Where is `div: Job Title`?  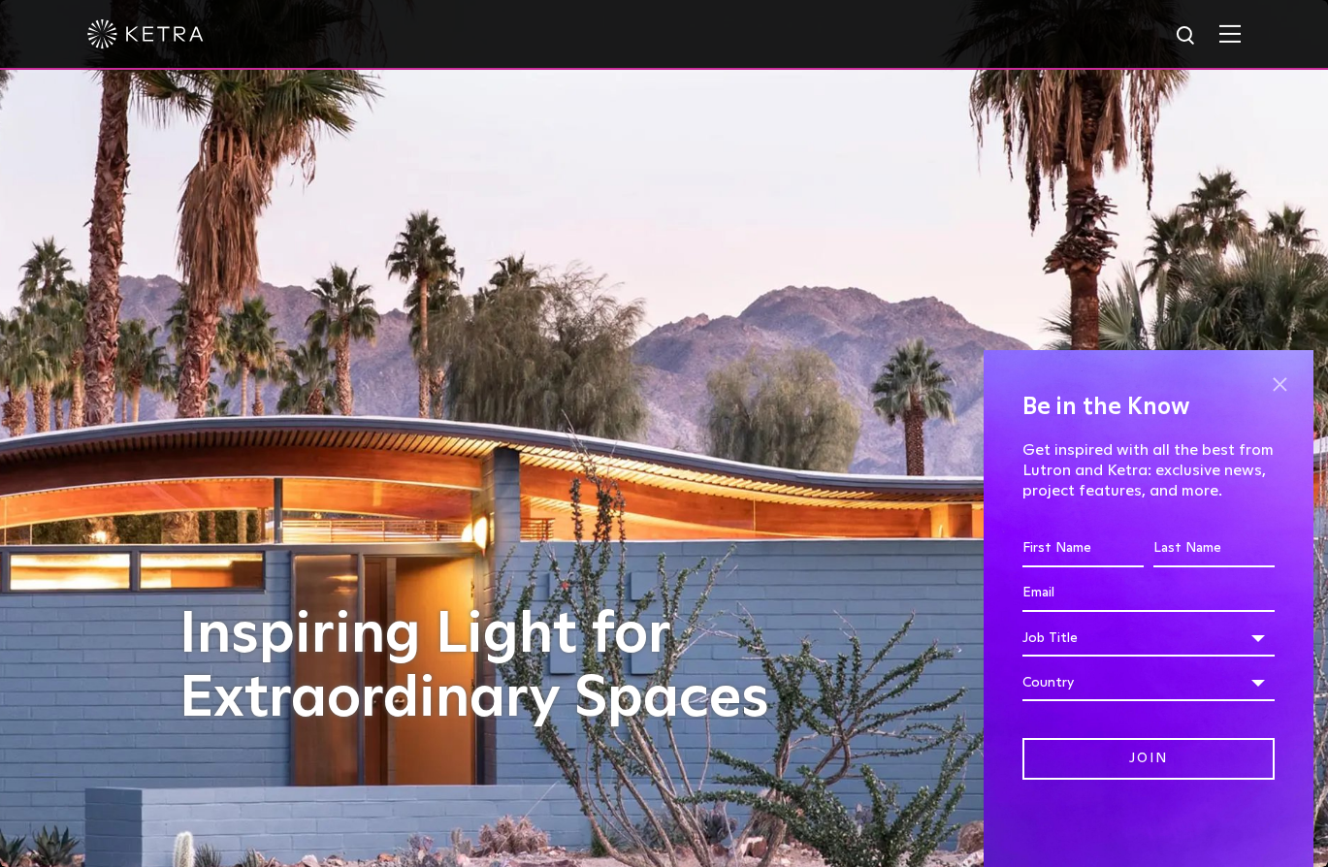
div: Job Title is located at coordinates (1148, 638).